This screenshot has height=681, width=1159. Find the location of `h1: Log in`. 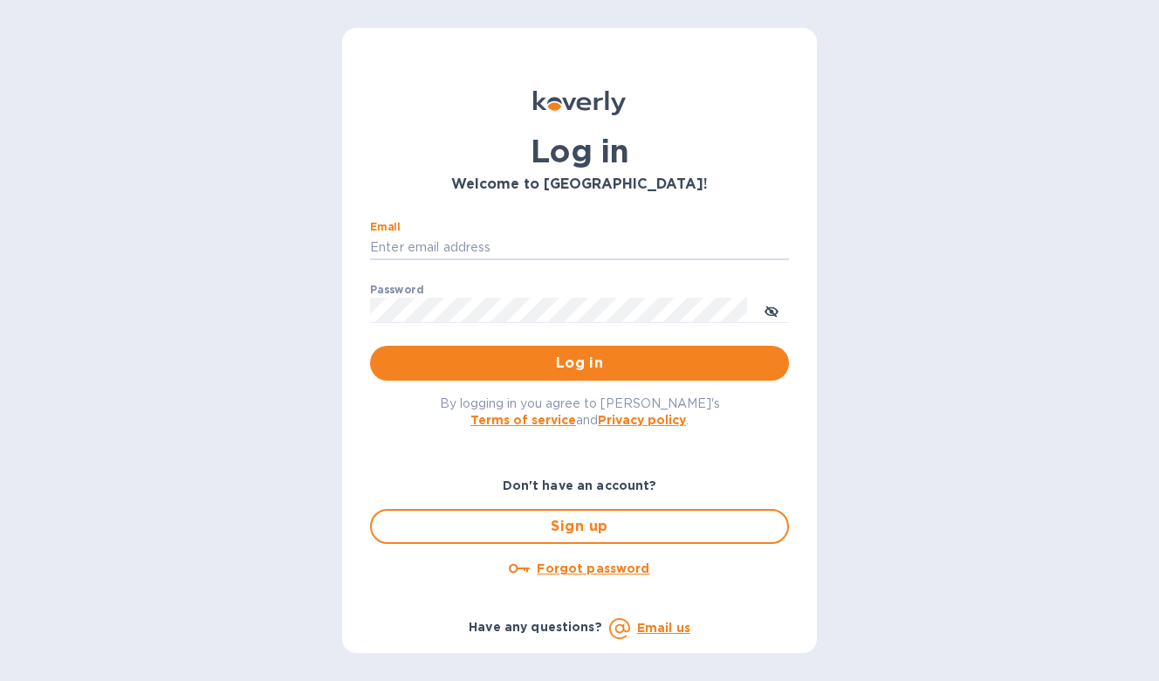

h1: Log in is located at coordinates (580, 151).